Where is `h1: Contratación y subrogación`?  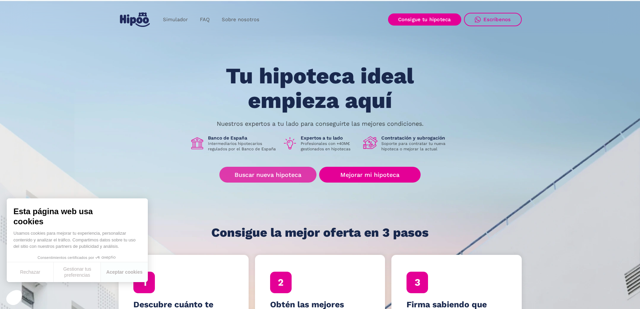
h1: Contratación y subrogación is located at coordinates (416, 138).